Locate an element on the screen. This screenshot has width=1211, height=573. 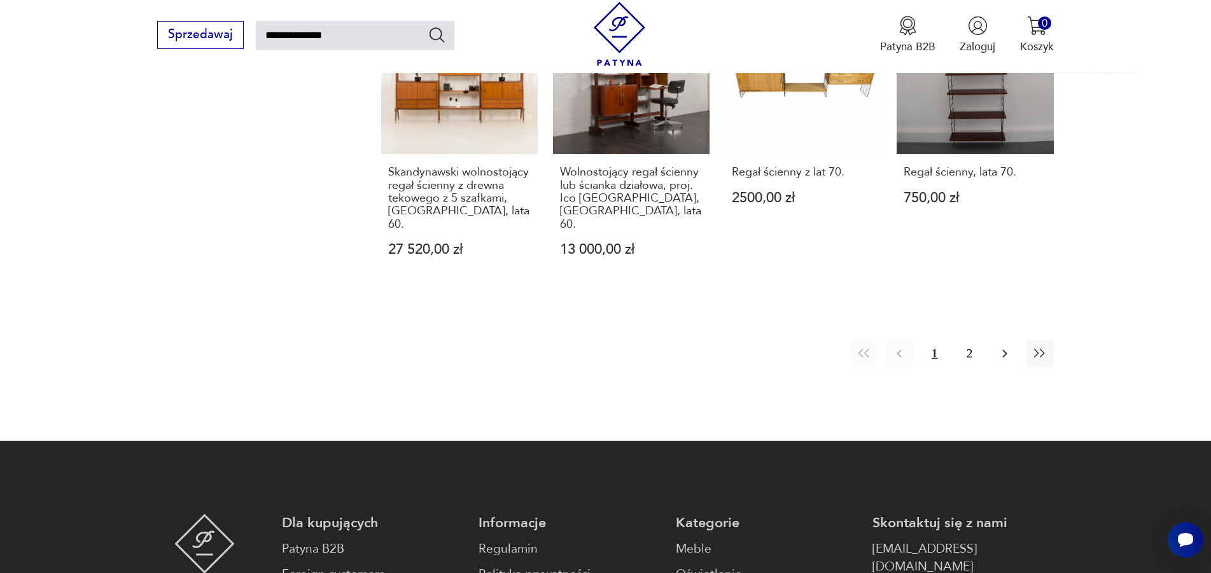
p: Koszyk is located at coordinates (1037, 46).